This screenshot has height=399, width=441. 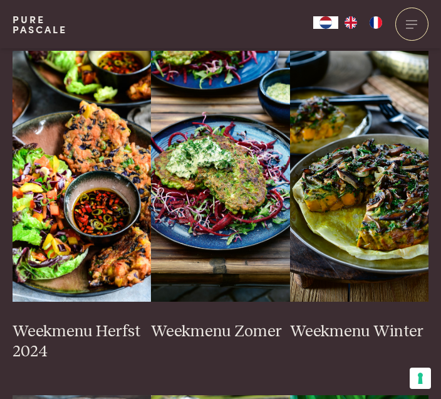 I want to click on h3: Weekmenu Herfst 2024, so click(x=82, y=342).